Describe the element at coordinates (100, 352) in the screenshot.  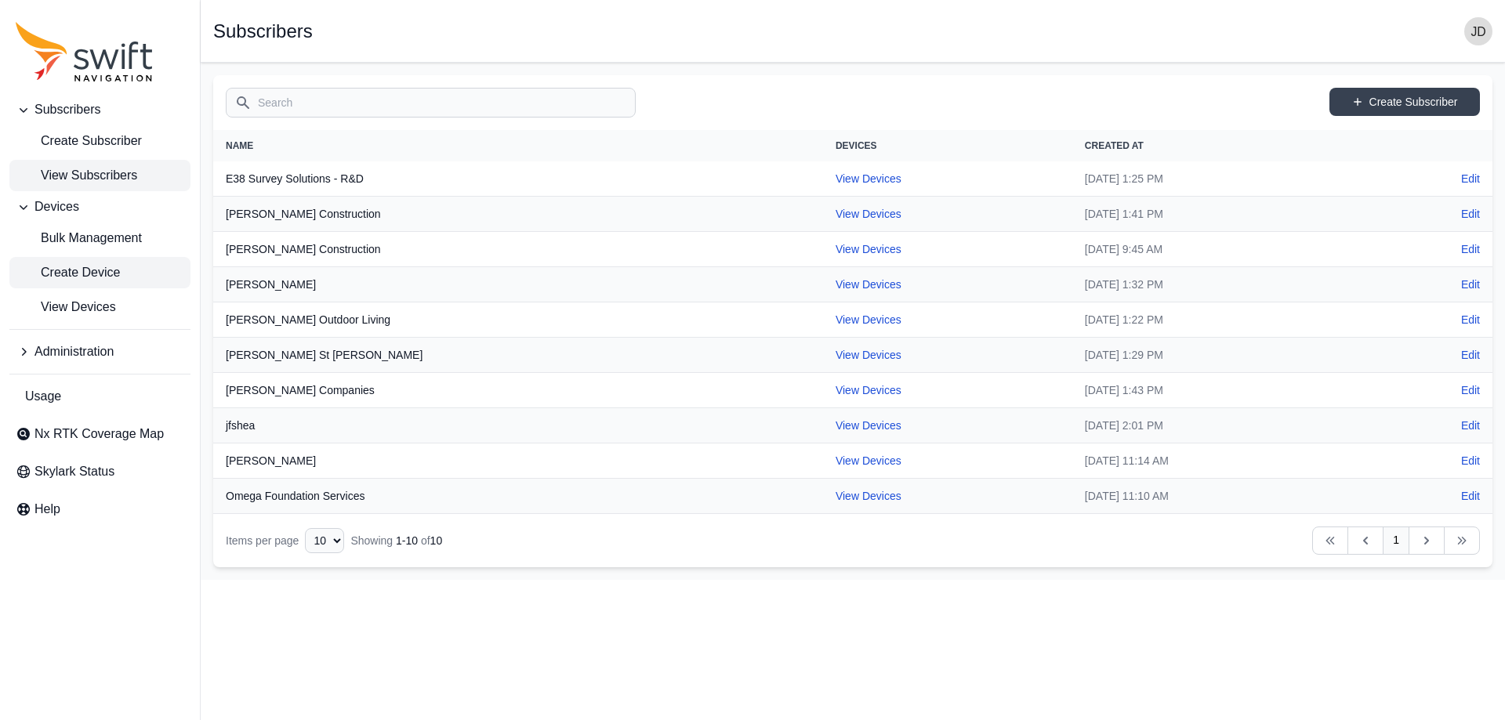
I see `button: Administration` at that location.